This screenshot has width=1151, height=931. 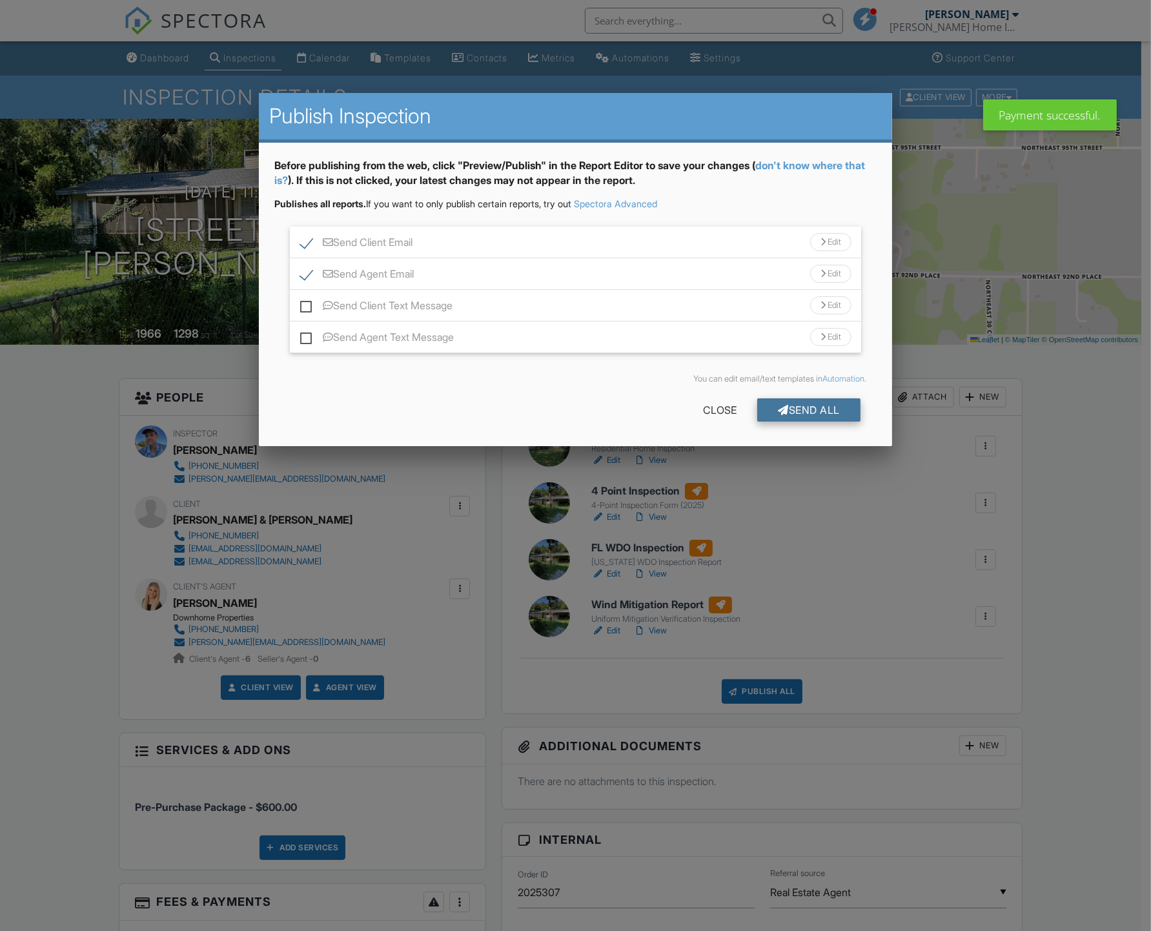 I want to click on label: Send Agent Email, so click(x=357, y=276).